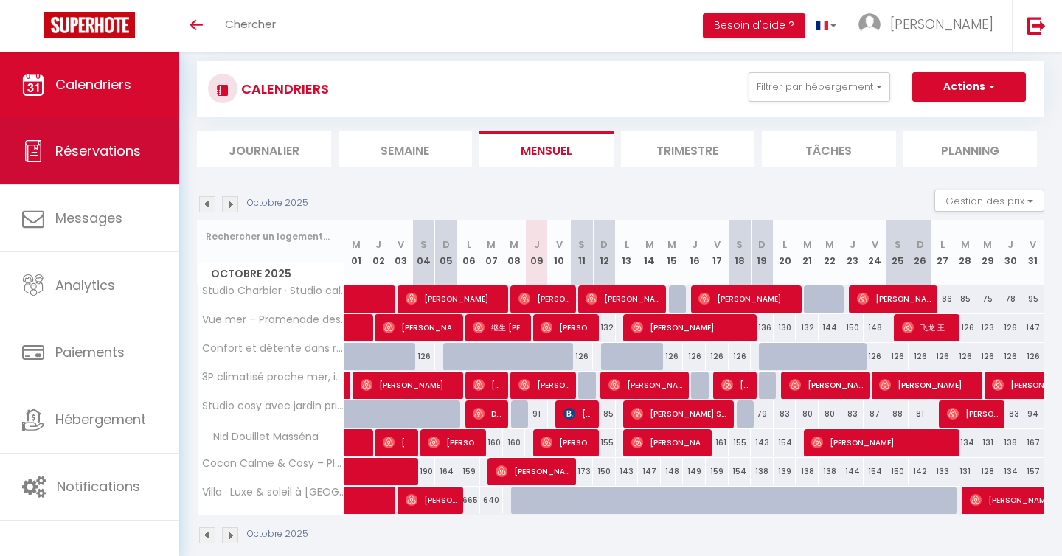 The height and width of the screenshot is (556, 1062). What do you see at coordinates (406, 149) in the screenshot?
I see `li: Semaine` at bounding box center [406, 149].